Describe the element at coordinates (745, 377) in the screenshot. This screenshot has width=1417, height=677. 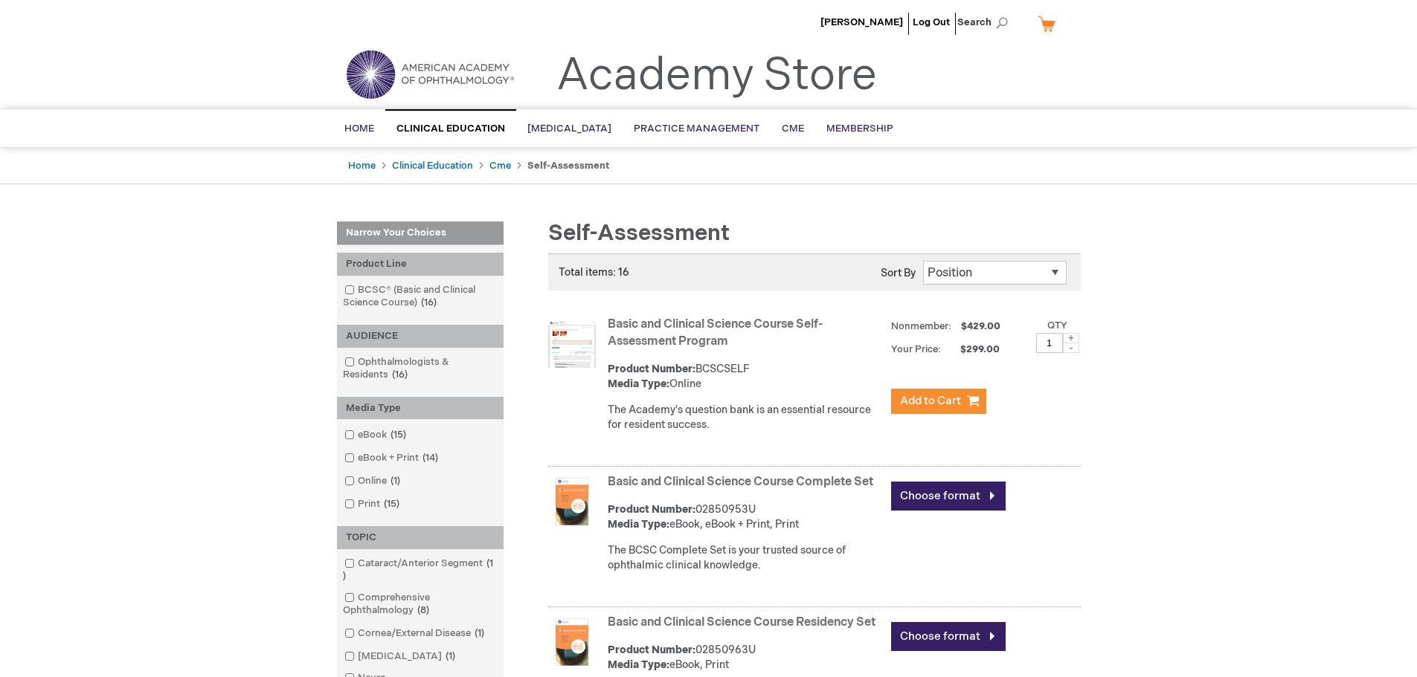
I see `div: BCSCSELF Online` at that location.